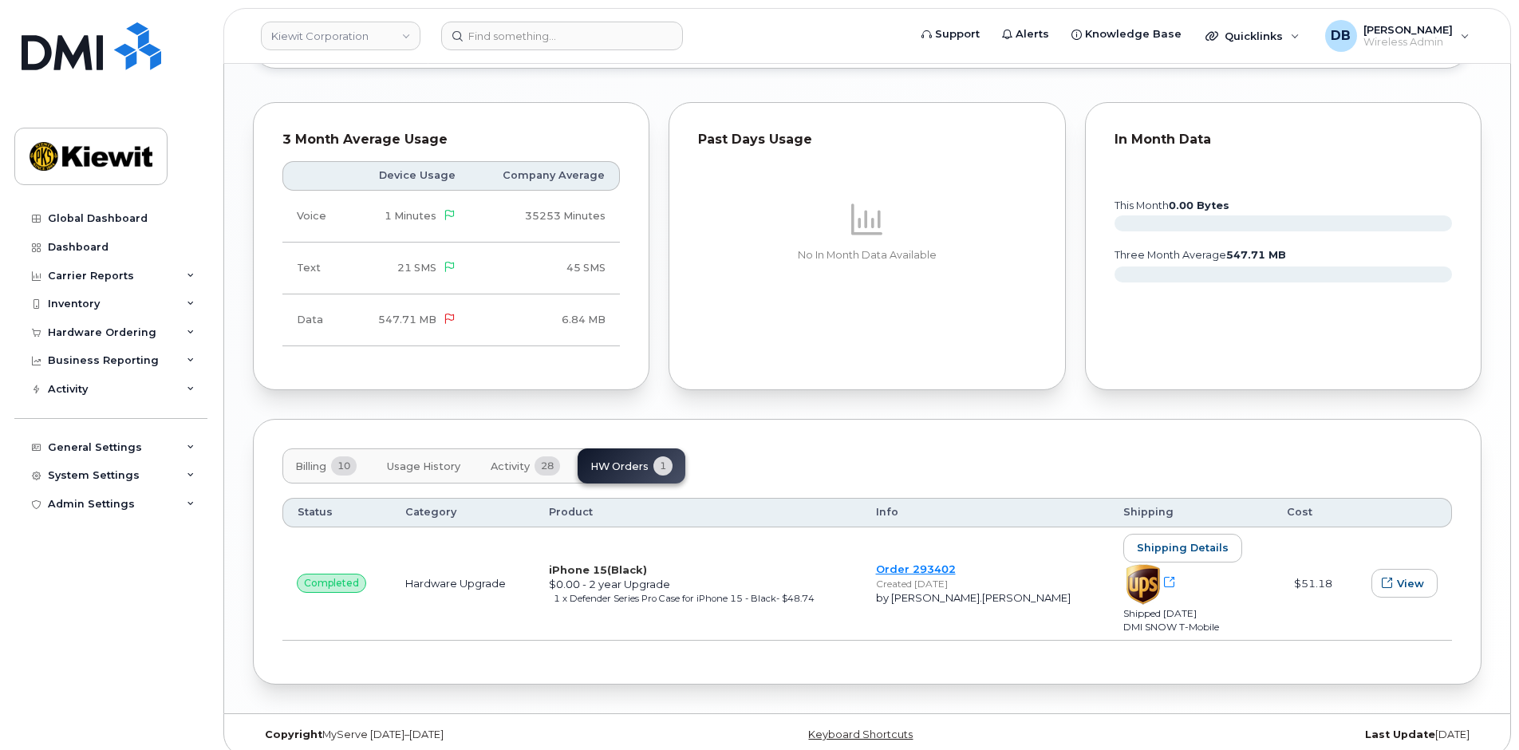  I want to click on div: Daniel Buffington, so click(1397, 36).